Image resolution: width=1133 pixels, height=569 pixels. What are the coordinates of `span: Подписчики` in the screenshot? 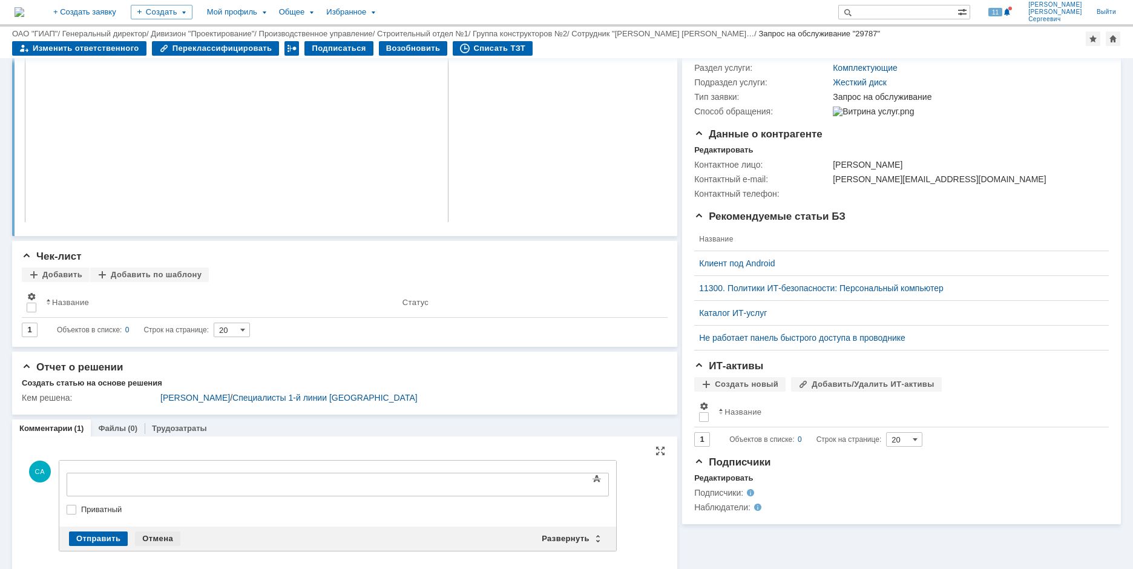 It's located at (732, 462).